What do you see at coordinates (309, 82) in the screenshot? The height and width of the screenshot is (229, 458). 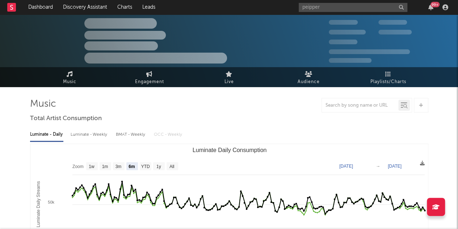 I see `span: Audience` at bounding box center [309, 82].